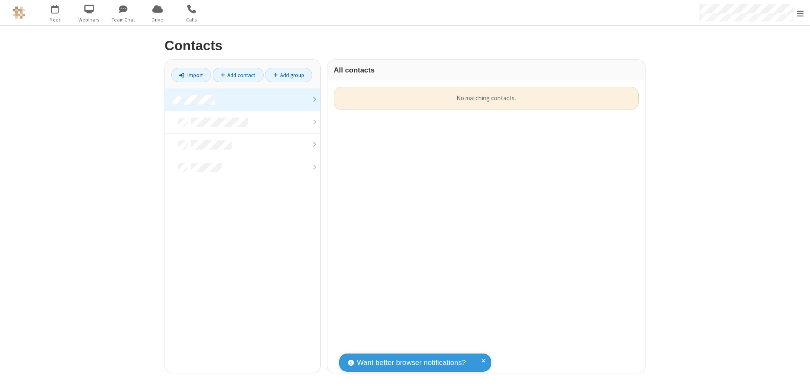 Image resolution: width=810 pixels, height=386 pixels. What do you see at coordinates (123, 20) in the screenshot?
I see `span: Team Chat` at bounding box center [123, 20].